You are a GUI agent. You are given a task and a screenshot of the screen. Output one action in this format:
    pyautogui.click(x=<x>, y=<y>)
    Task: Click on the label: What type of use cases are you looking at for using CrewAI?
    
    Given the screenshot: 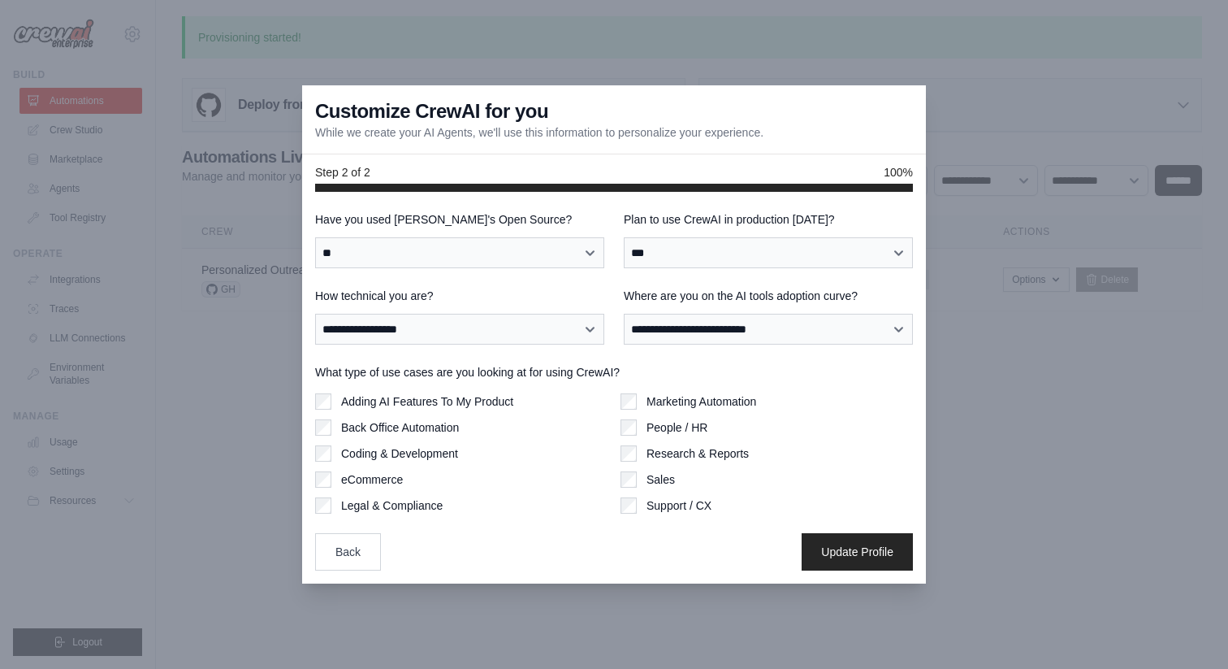 What is the action you would take?
    pyautogui.click(x=614, y=372)
    